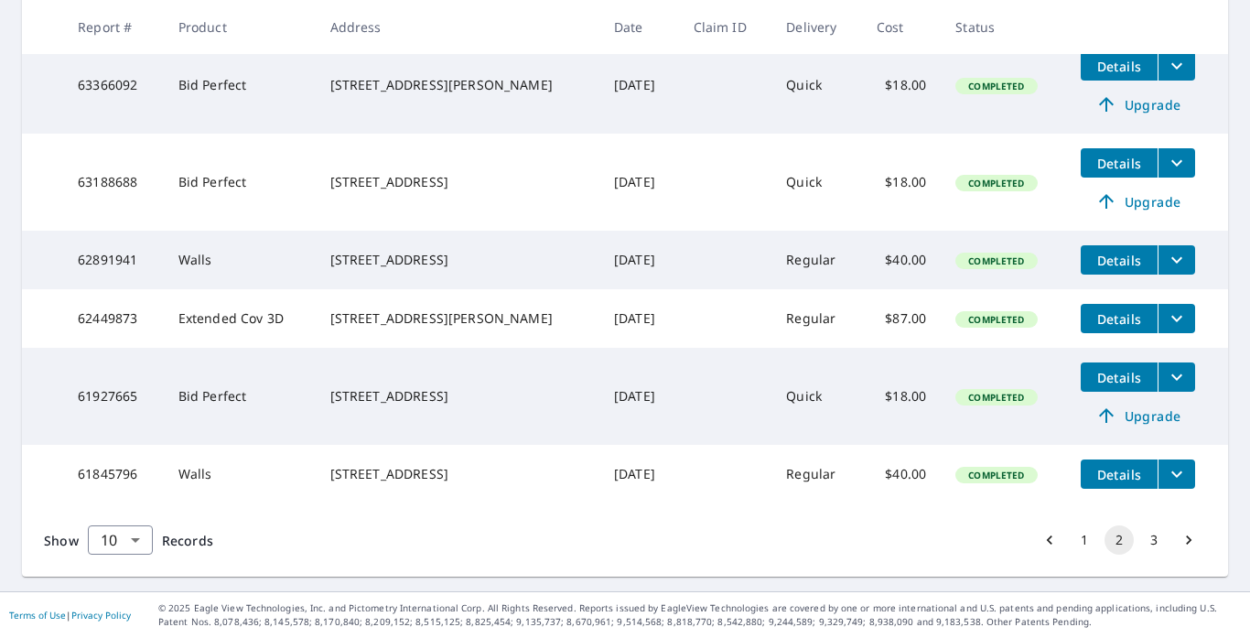 This screenshot has height=638, width=1250. I want to click on td: 63366092, so click(113, 85).